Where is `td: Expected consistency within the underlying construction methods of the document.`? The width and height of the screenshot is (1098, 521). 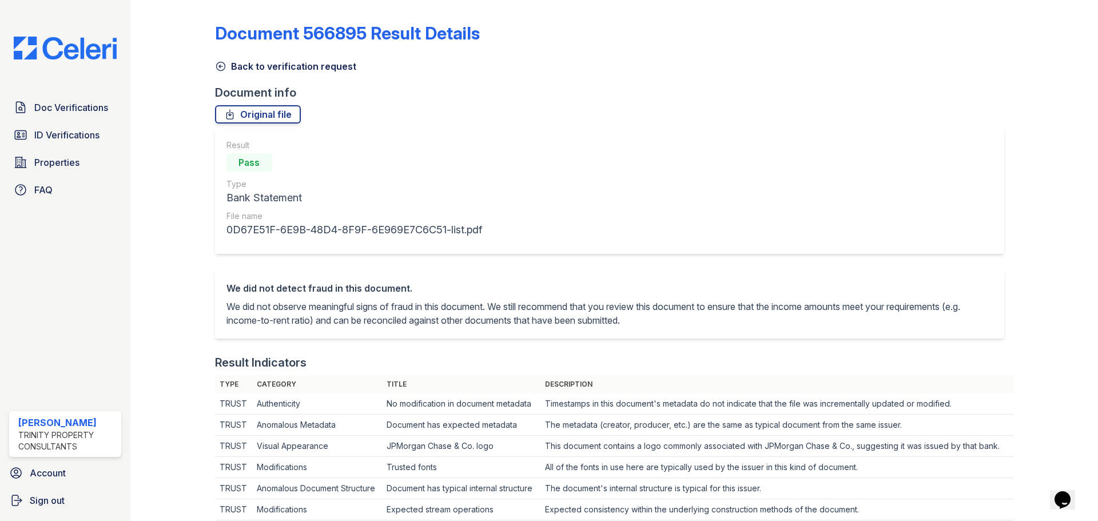
td: Expected consistency within the underlying construction methods of the document. is located at coordinates (777, 509).